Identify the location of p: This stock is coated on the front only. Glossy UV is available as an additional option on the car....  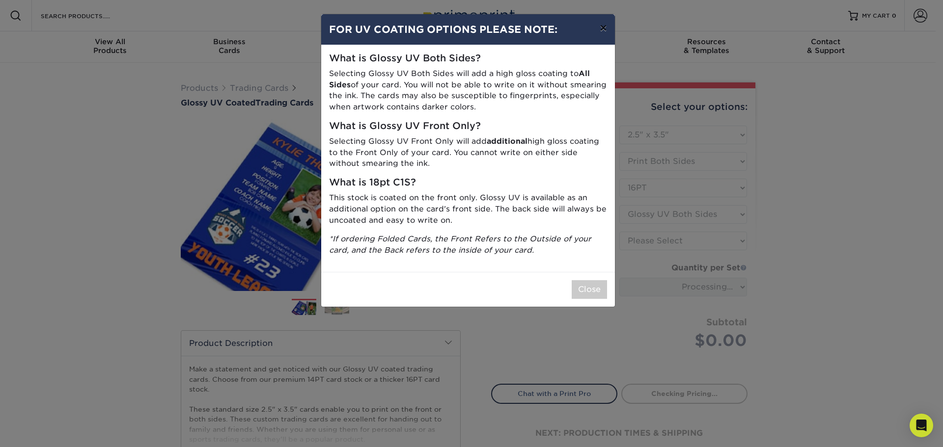
(468, 209).